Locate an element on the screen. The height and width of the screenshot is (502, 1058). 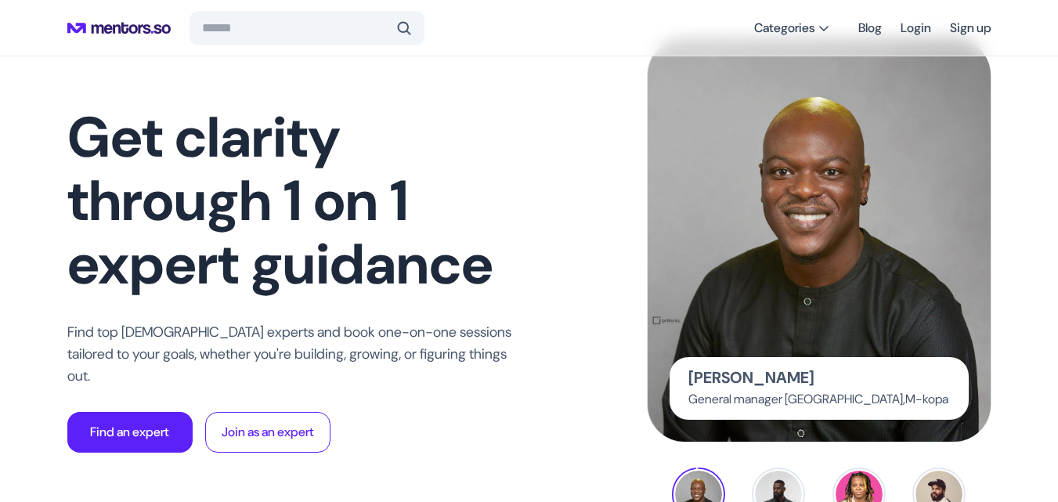
p: Find an expert is located at coordinates (129, 432).